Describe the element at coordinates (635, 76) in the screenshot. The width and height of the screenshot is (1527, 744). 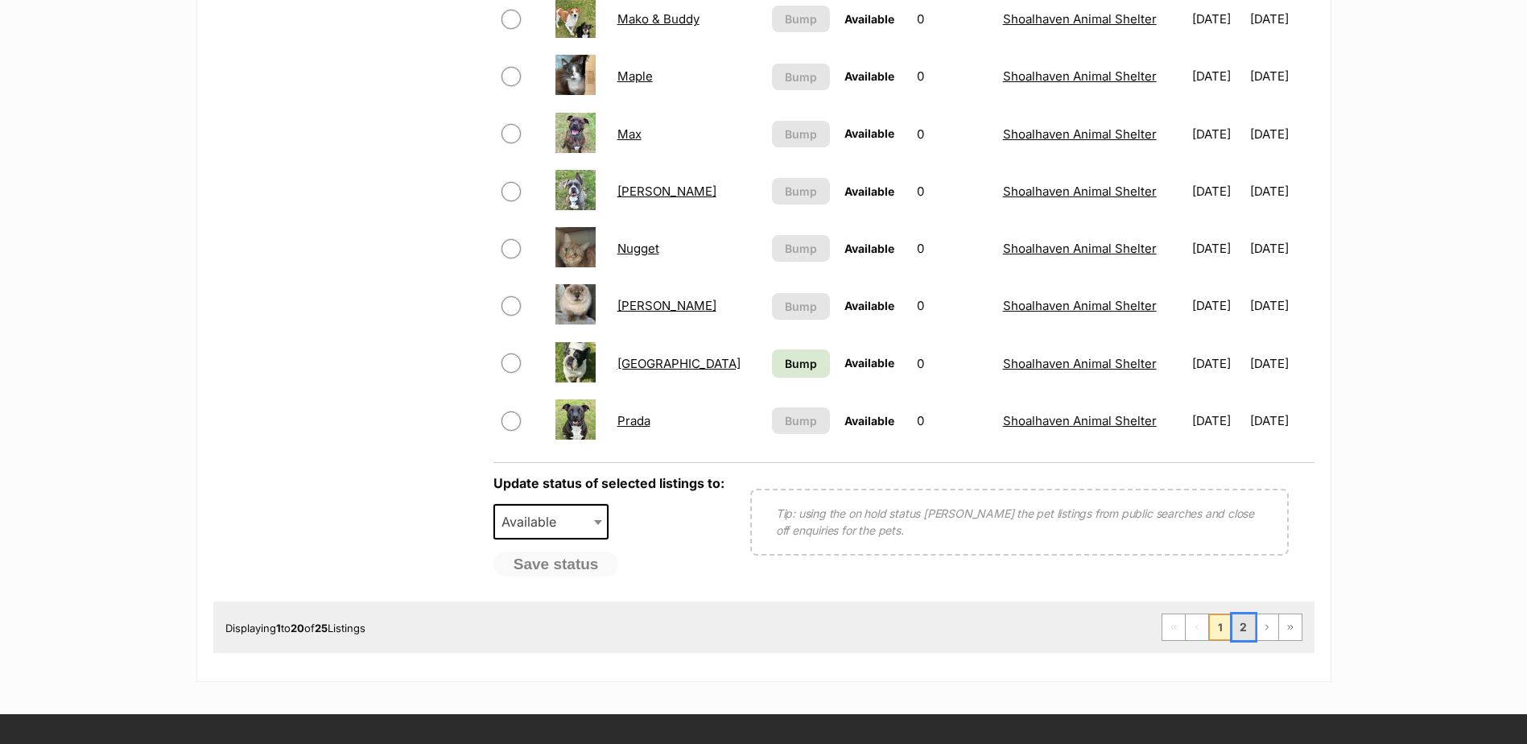
I see `a: Maple` at that location.